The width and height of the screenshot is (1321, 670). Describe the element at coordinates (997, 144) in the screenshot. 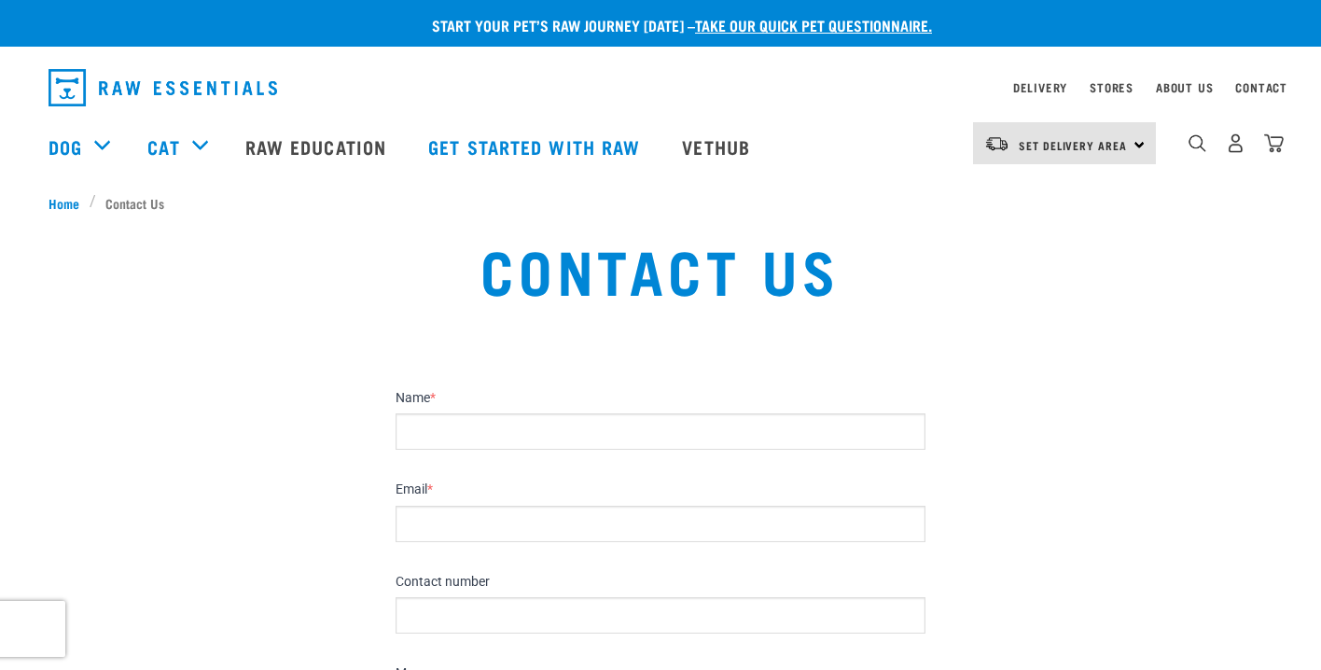

I see `img: van-moving.png` at that location.